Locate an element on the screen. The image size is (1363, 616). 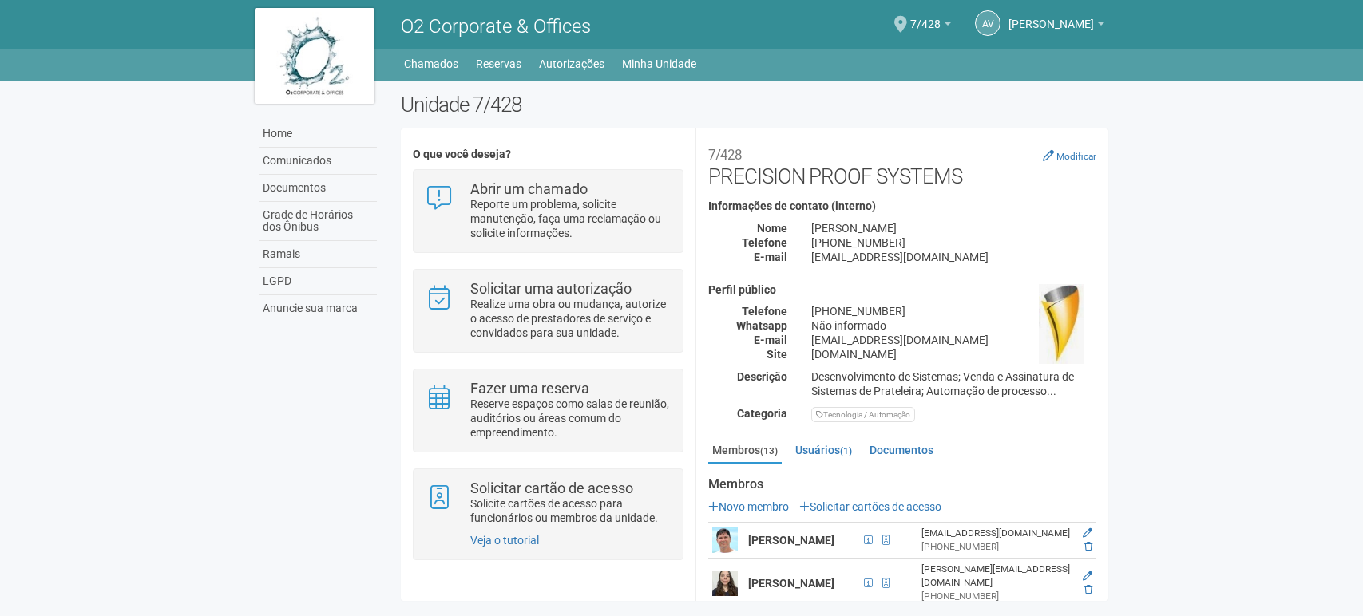
strong: Membros is located at coordinates (902, 485).